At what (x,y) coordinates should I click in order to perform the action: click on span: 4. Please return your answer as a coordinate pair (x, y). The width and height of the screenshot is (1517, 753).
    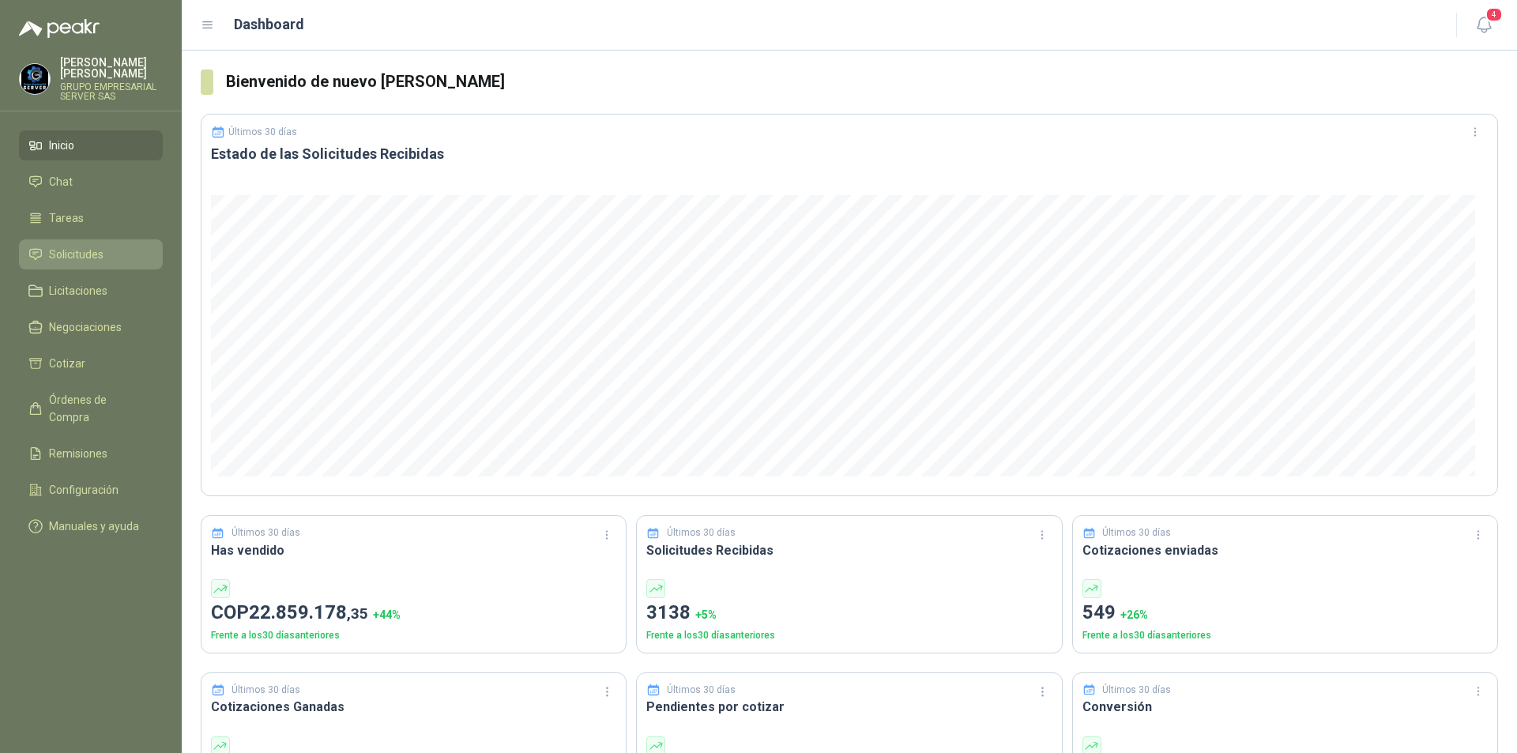
    Looking at the image, I should click on (1494, 14).